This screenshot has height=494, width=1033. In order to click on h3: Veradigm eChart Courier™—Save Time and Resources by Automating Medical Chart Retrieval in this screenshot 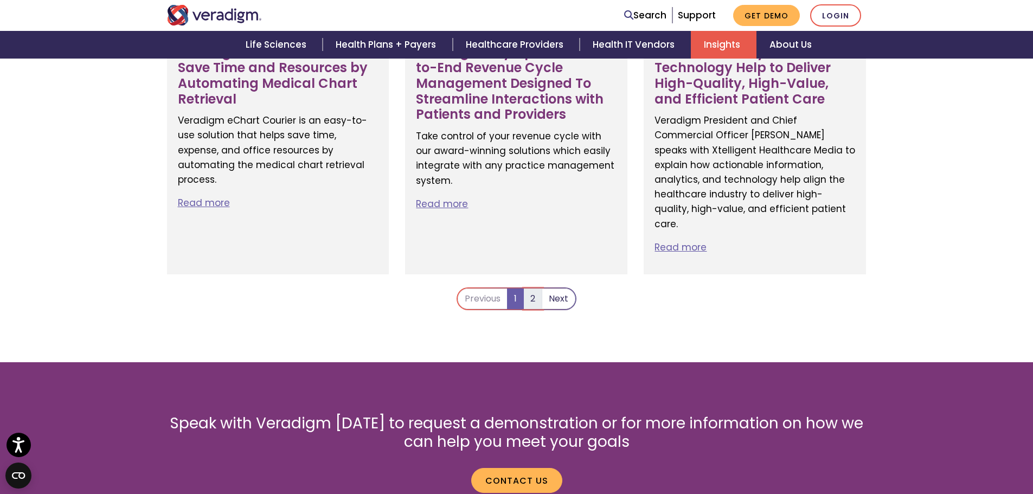, I will do `click(278, 75)`.